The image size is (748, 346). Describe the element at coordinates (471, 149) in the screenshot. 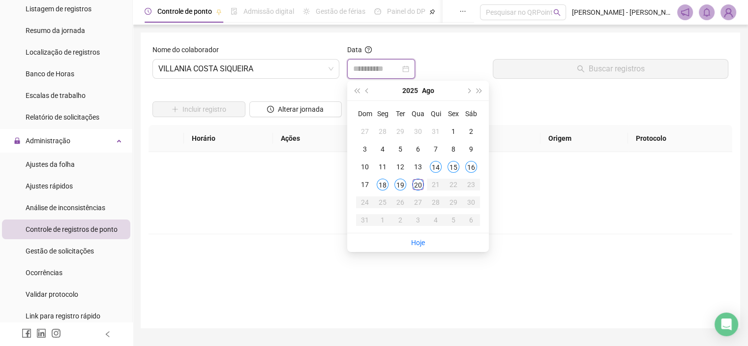

I see `div: 9` at that location.